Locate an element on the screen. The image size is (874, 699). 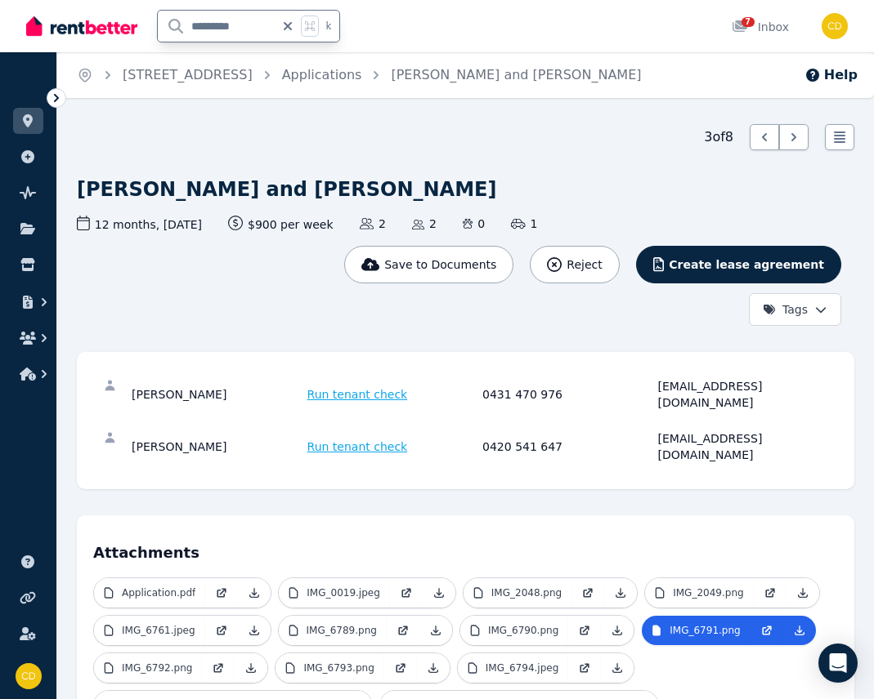
p: IMG_6790.png is located at coordinates (523, 631).